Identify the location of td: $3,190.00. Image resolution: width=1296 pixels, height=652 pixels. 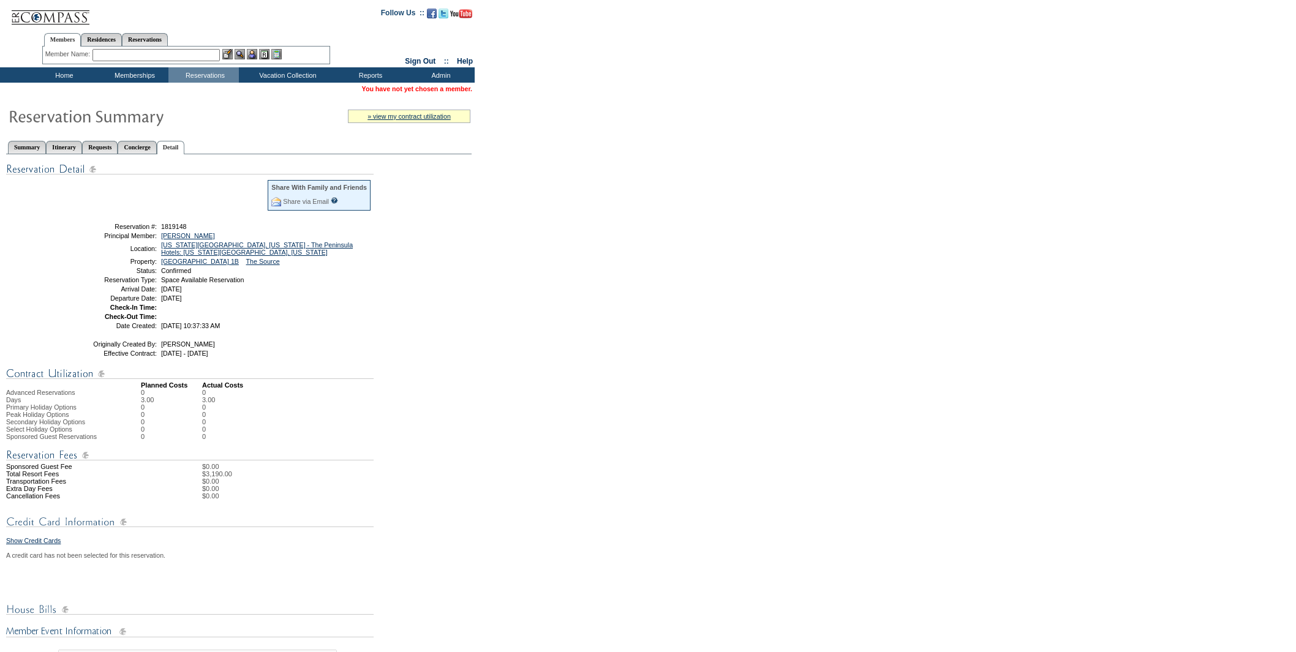
(337, 474).